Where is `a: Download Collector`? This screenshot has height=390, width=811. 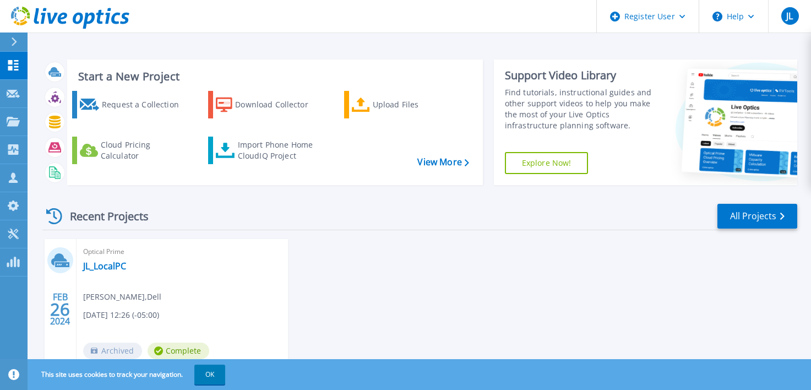 a: Download Collector is located at coordinates (264, 105).